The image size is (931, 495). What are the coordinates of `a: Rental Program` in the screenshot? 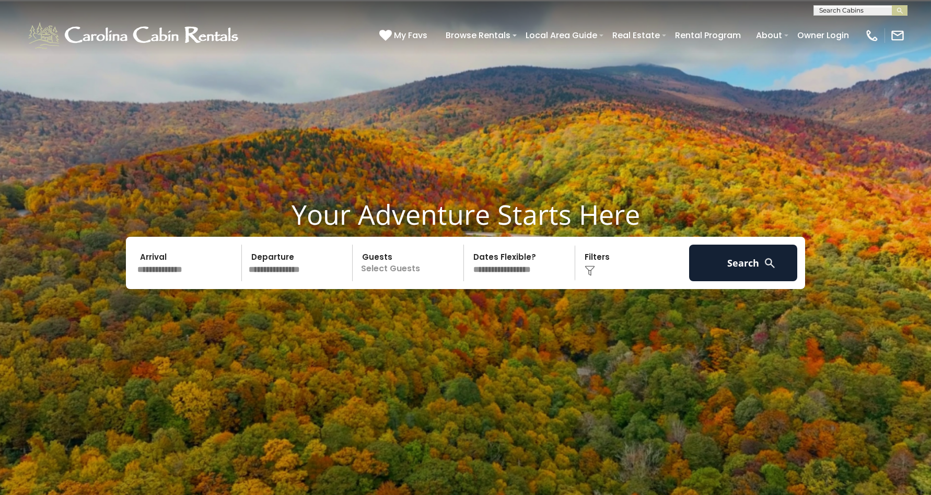 It's located at (708, 35).